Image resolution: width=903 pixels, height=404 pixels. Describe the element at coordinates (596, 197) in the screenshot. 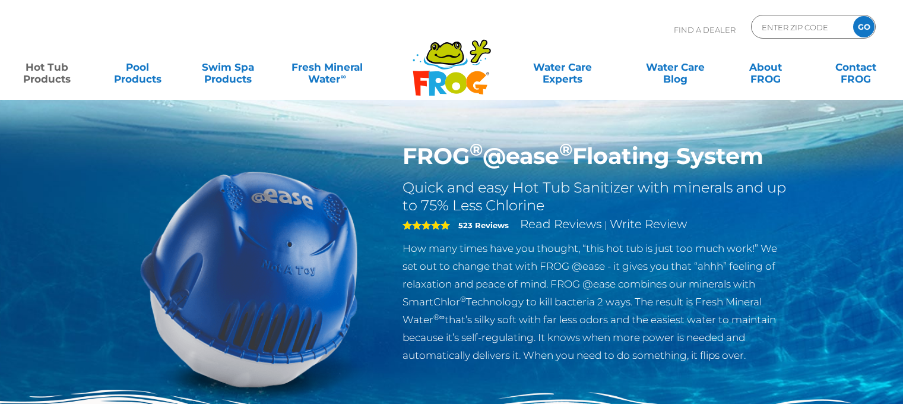

I see `h2: Quick and easy Hot Tub Sanitizer with minerals and up to 75% Less Chlorine` at that location.